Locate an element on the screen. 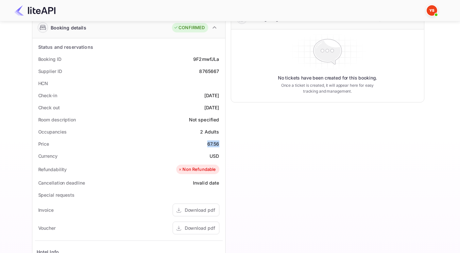 Image resolution: width=460 pixels, height=253 pixels. div: HCN is located at coordinates (43, 83).